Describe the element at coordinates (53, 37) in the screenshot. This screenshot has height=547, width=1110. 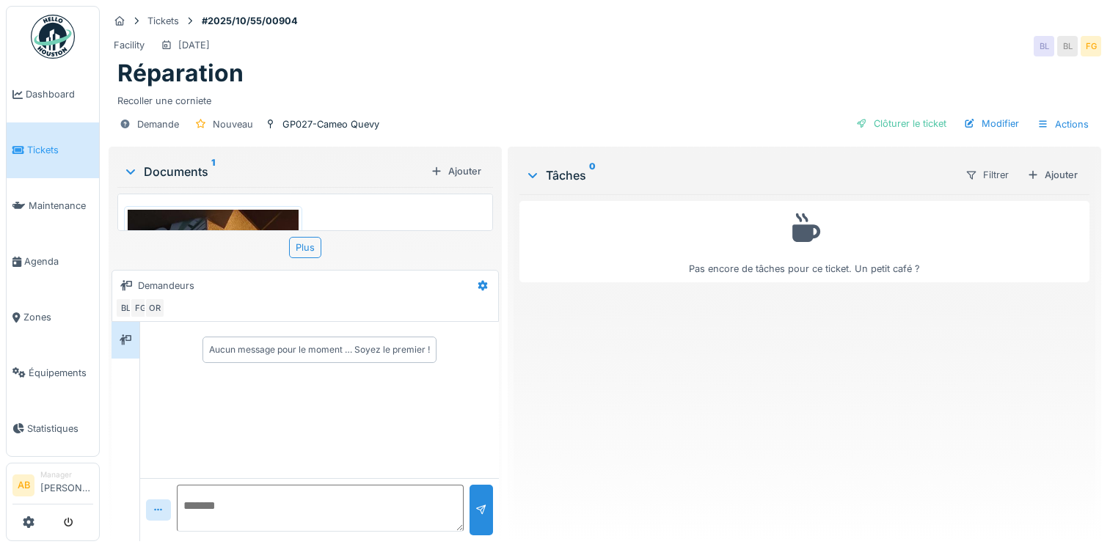
I see `img: Badge_color-CXgf-gQk.svg` at that location.